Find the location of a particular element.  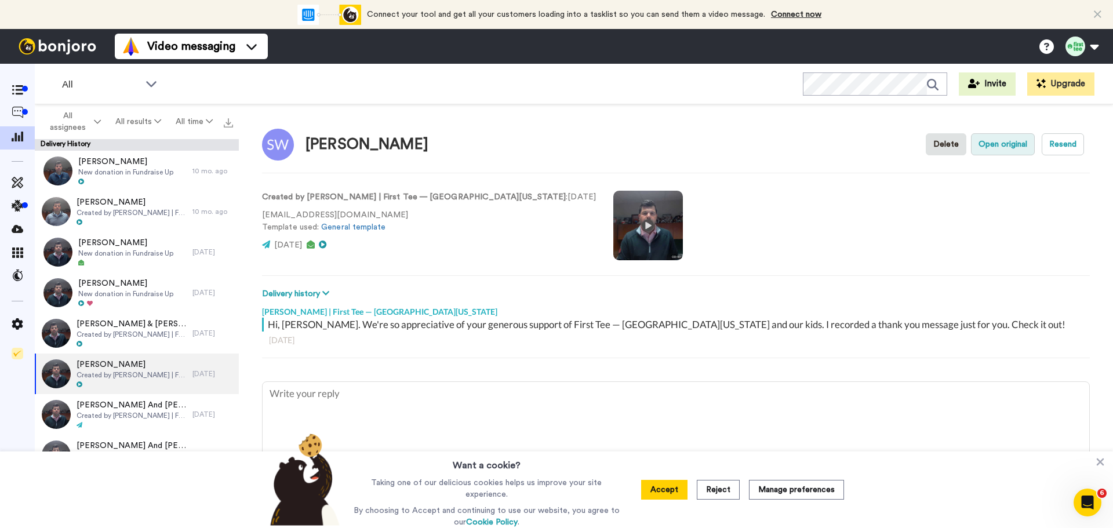

button: Open original is located at coordinates (1003, 144).